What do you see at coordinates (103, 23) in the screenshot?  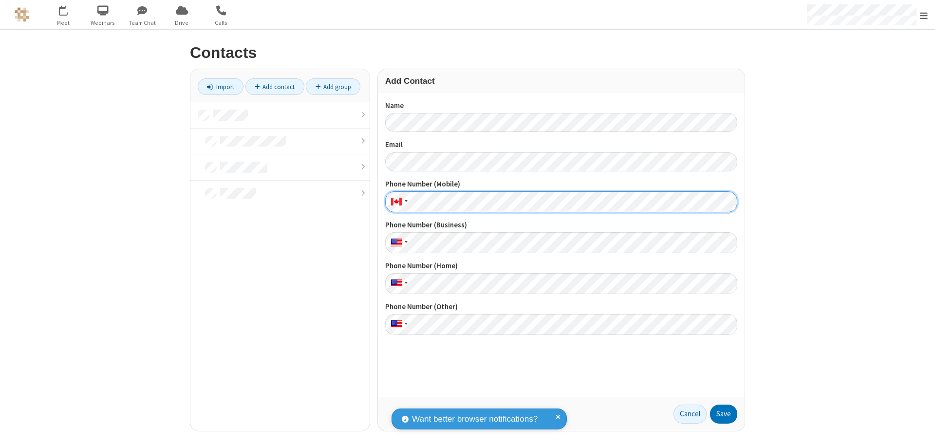 I see `span: Webinars` at bounding box center [103, 23].